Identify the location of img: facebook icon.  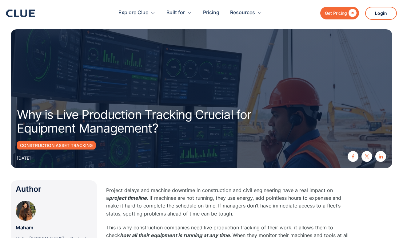
(353, 156).